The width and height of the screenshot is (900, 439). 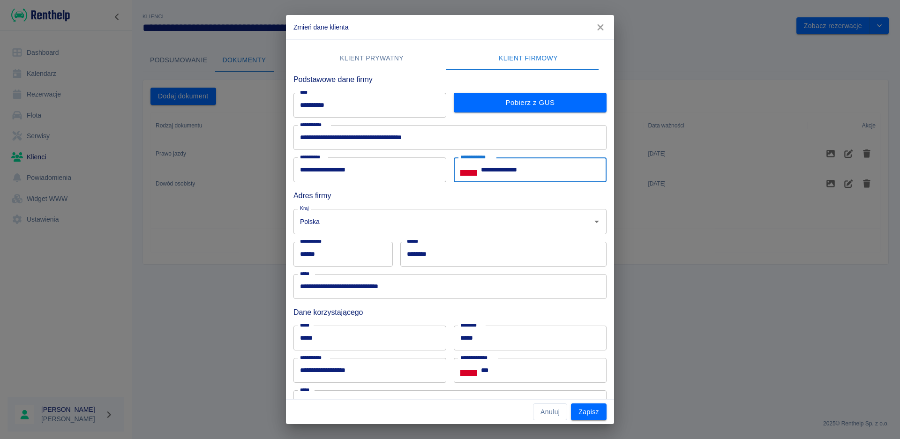 What do you see at coordinates (450, 196) in the screenshot?
I see `h6: Adres firmy` at bounding box center [450, 196].